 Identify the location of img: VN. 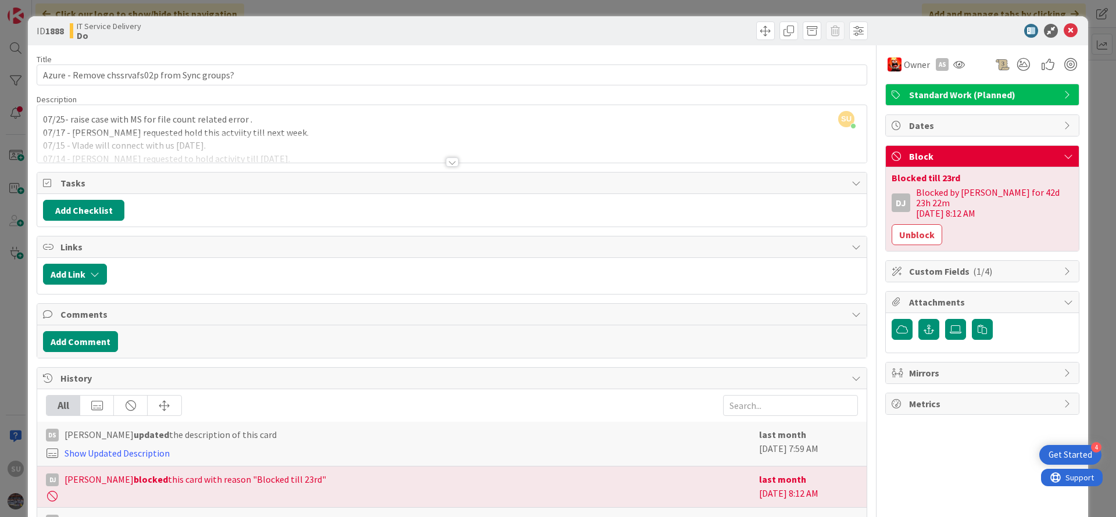
(895, 65).